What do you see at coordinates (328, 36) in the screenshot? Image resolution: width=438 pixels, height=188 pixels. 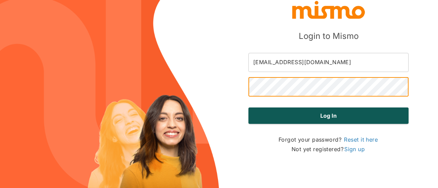 I see `h5: Login to Mismo` at bounding box center [328, 36].